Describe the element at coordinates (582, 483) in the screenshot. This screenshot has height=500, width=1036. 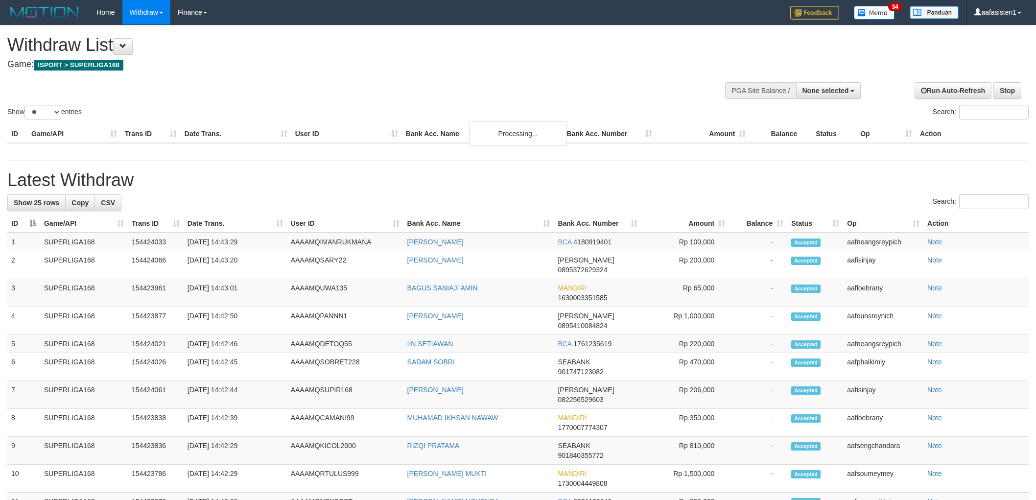
I see `span: Copy 1730004449808 to clipboard` at that location.